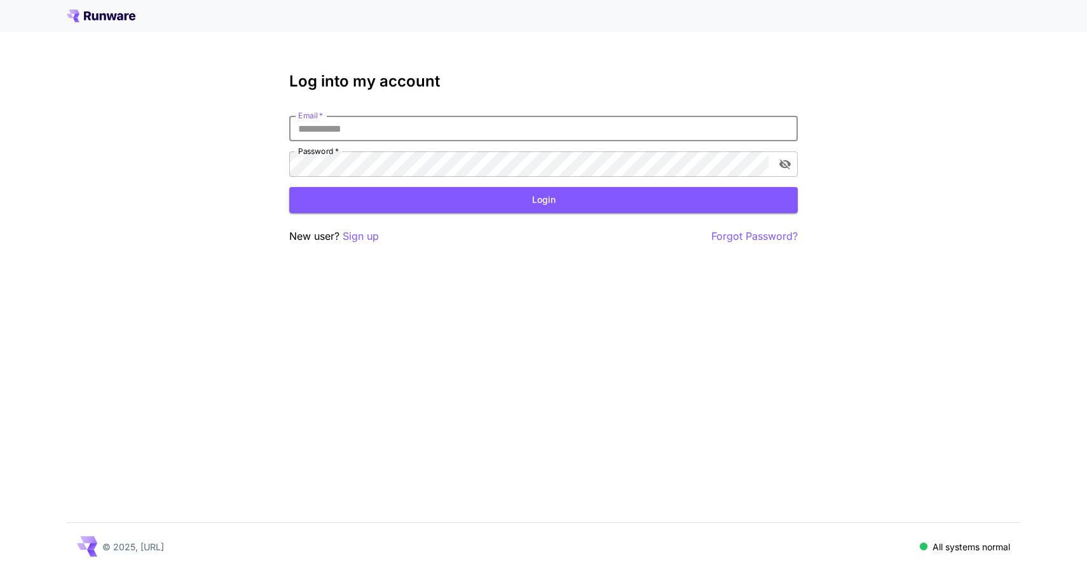 The height and width of the screenshot is (570, 1087). Describe the element at coordinates (972, 546) in the screenshot. I see `p: All systems normal` at that location.